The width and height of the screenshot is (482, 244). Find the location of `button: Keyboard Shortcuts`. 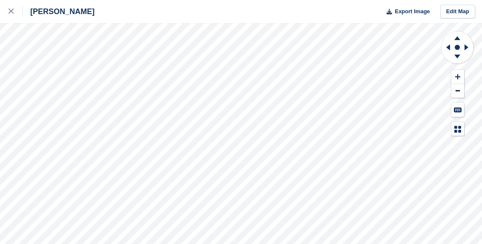

button: Keyboard Shortcuts is located at coordinates (458, 110).